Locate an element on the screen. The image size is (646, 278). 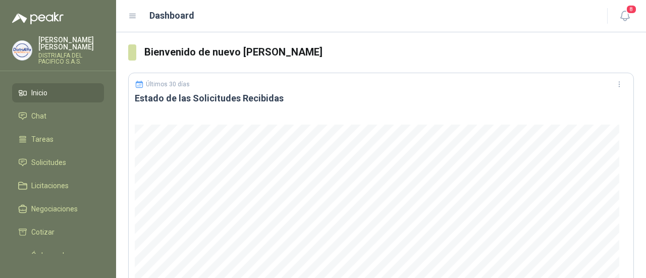
button: 8 is located at coordinates (625, 16).